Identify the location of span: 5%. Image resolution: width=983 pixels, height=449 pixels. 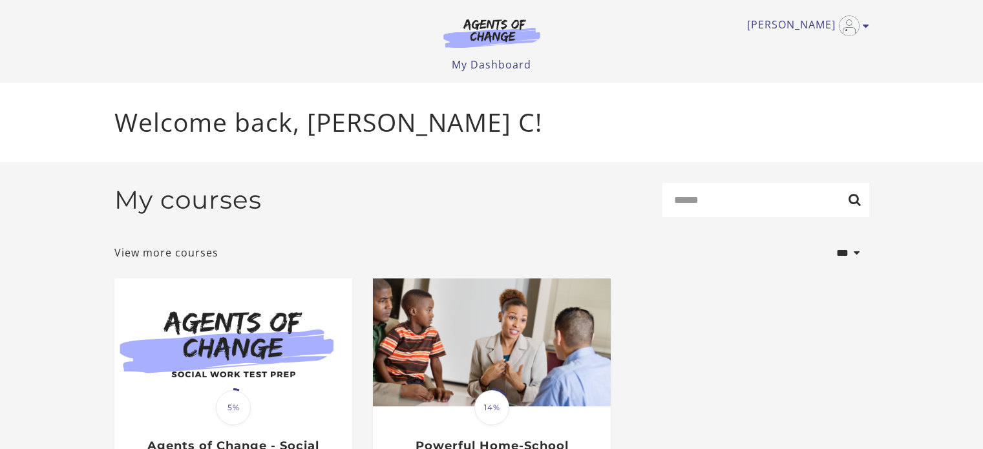
(233, 408).